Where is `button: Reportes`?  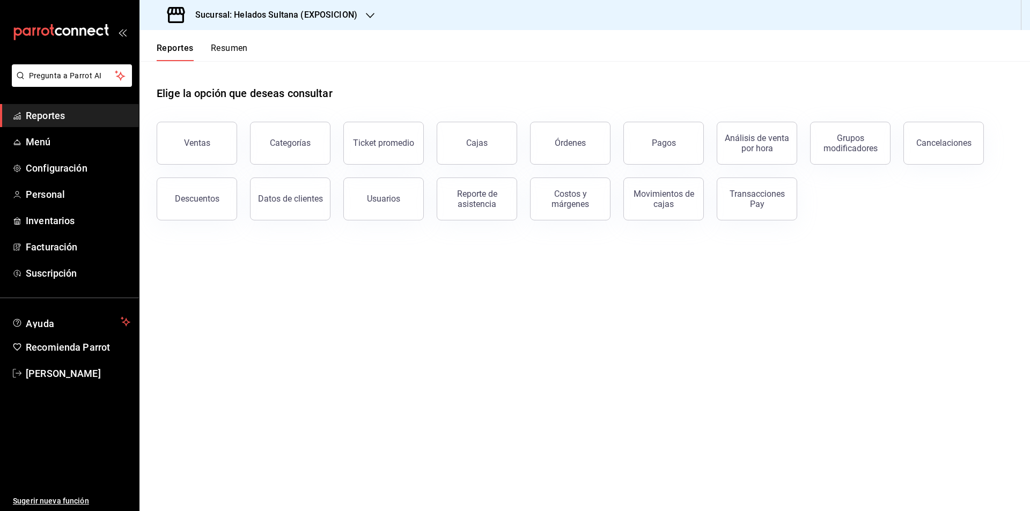
button: Reportes is located at coordinates (175, 52).